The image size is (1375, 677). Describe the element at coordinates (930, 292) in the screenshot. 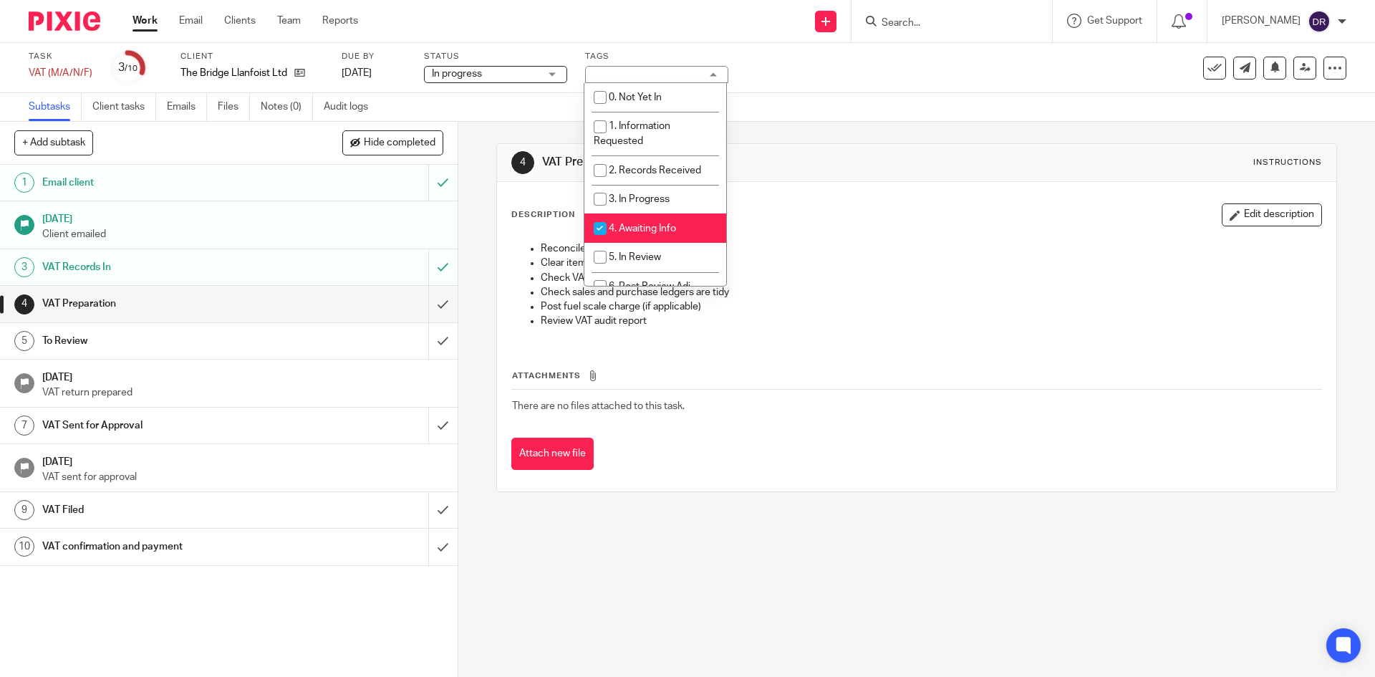

I see `p: Check sales and purchase ledgers are tidy` at that location.